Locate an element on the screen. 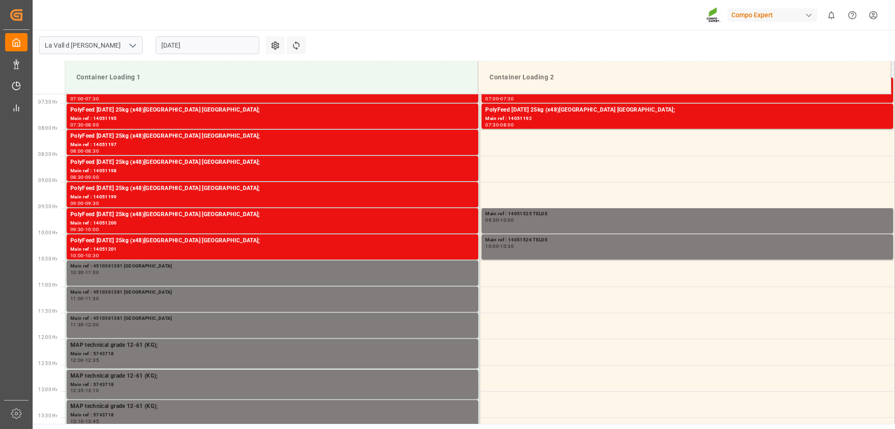  div: Container Loading 2 is located at coordinates (685, 77).